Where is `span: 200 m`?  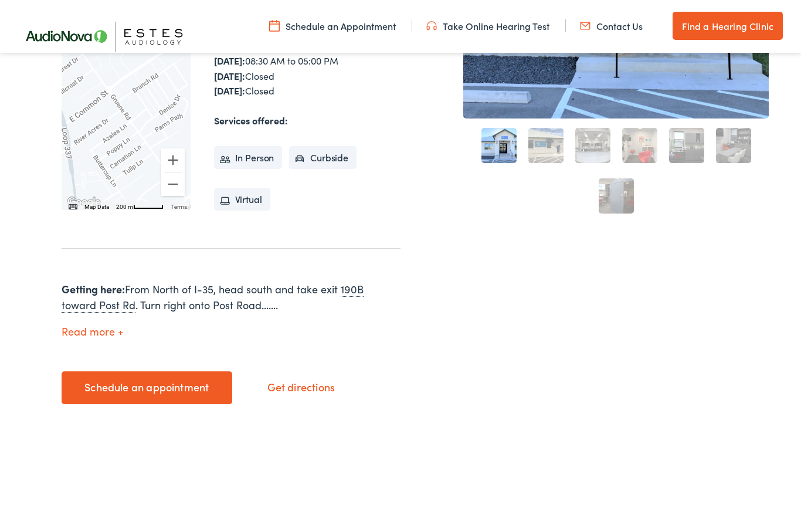 span: 200 m is located at coordinates (124, 206).